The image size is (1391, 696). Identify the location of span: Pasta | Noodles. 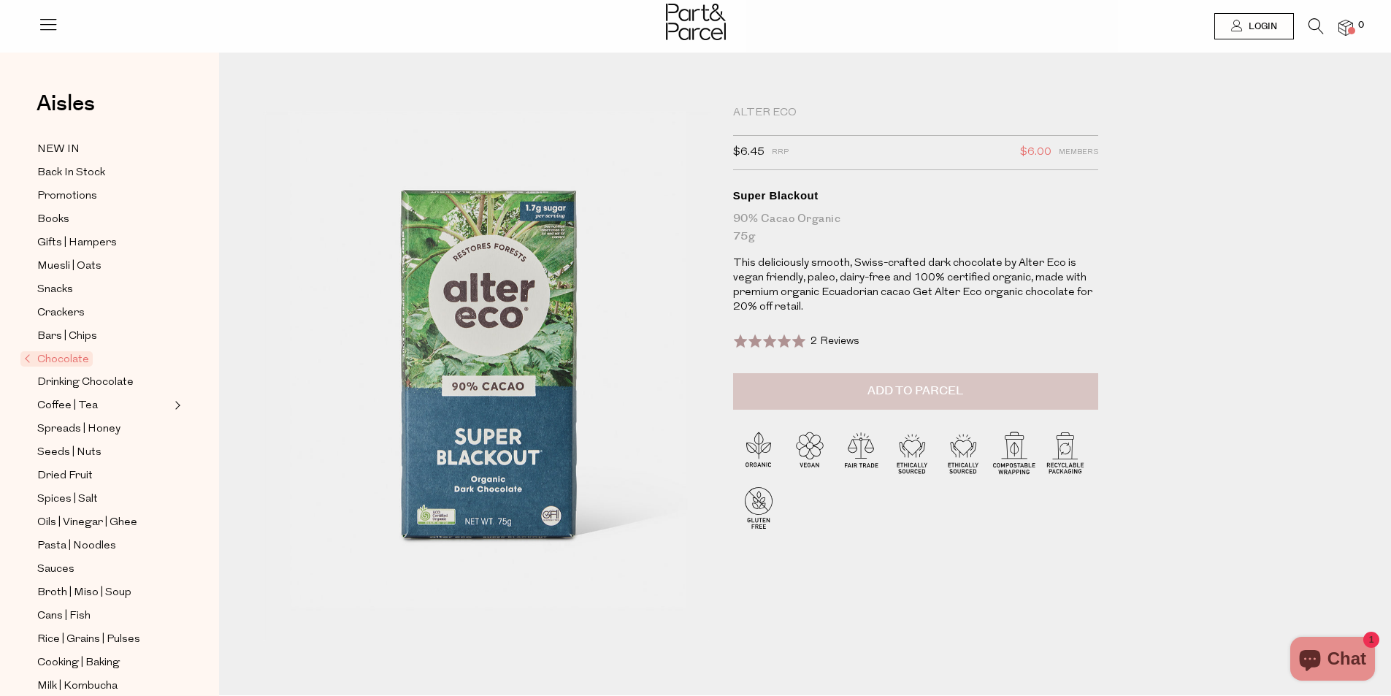
(77, 546).